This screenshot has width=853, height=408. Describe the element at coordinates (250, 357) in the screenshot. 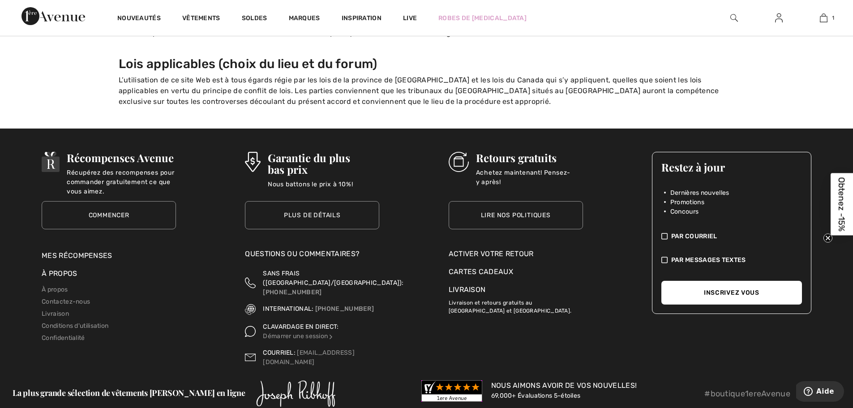

I see `img: Contact us` at that location.